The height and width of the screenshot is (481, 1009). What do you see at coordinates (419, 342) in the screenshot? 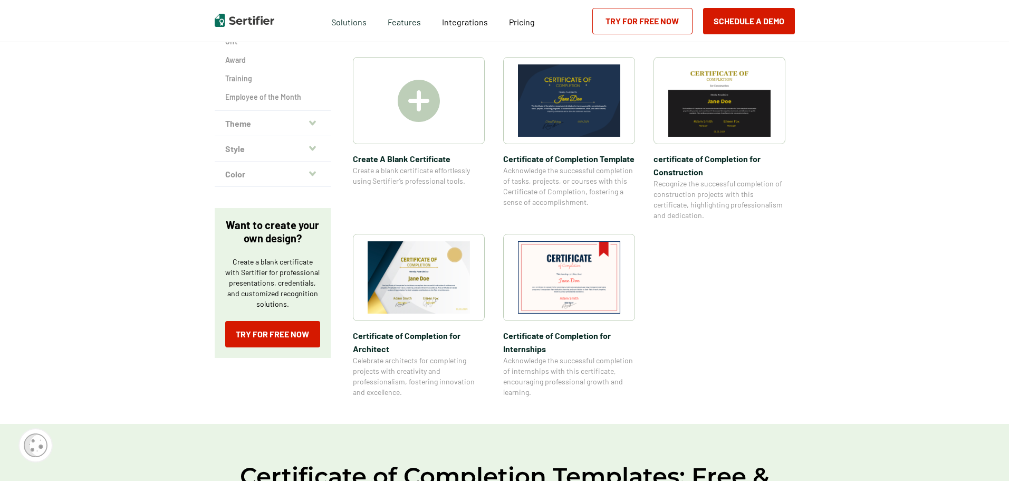
I see `span: Certificate of Completion​ for Architect` at bounding box center [419, 342].